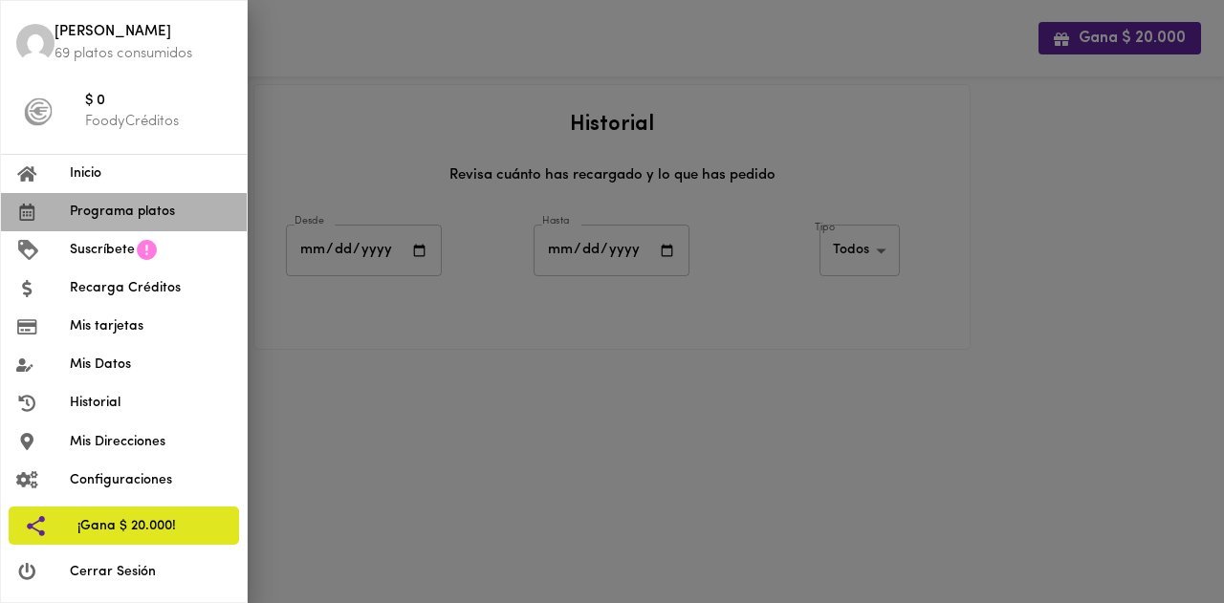 This screenshot has height=603, width=1224. What do you see at coordinates (150, 211) in the screenshot?
I see `span: Programa platos` at bounding box center [150, 211].